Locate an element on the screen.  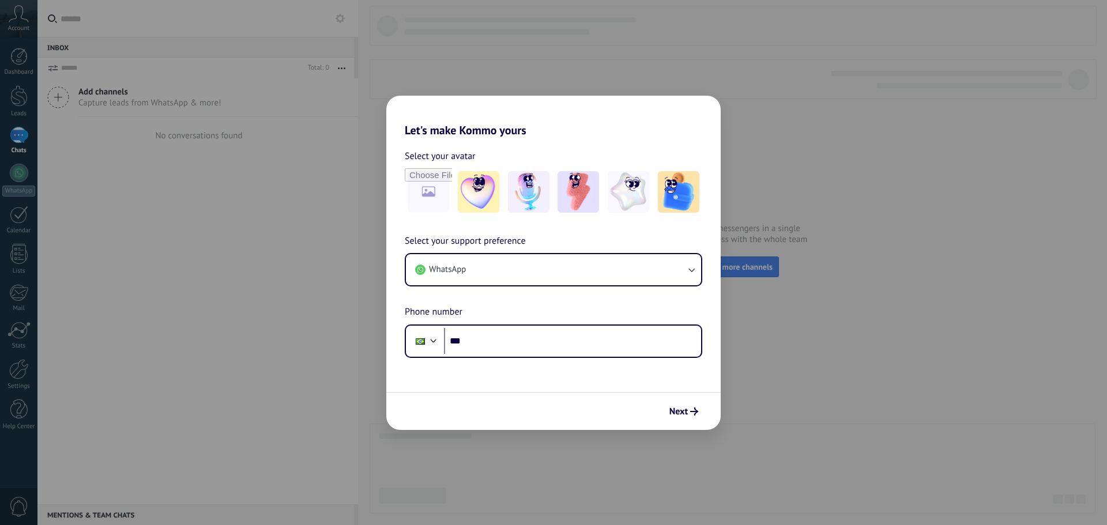
img: -5.jpeg is located at coordinates (678, 192).